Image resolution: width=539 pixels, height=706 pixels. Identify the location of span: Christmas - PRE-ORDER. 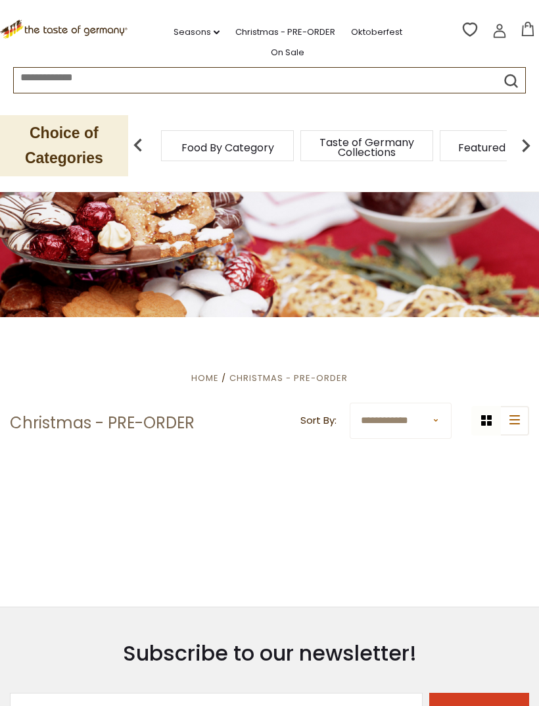
(289, 377).